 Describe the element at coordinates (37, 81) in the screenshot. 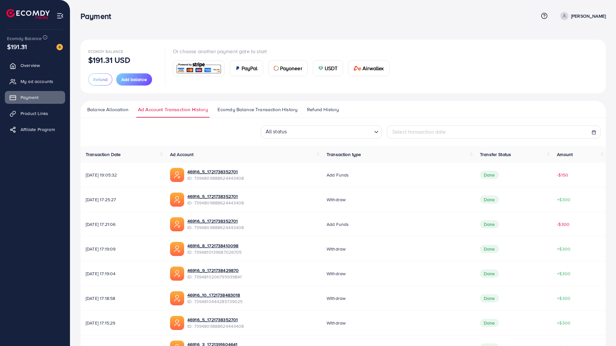

I see `span: My ad accounts` at that location.